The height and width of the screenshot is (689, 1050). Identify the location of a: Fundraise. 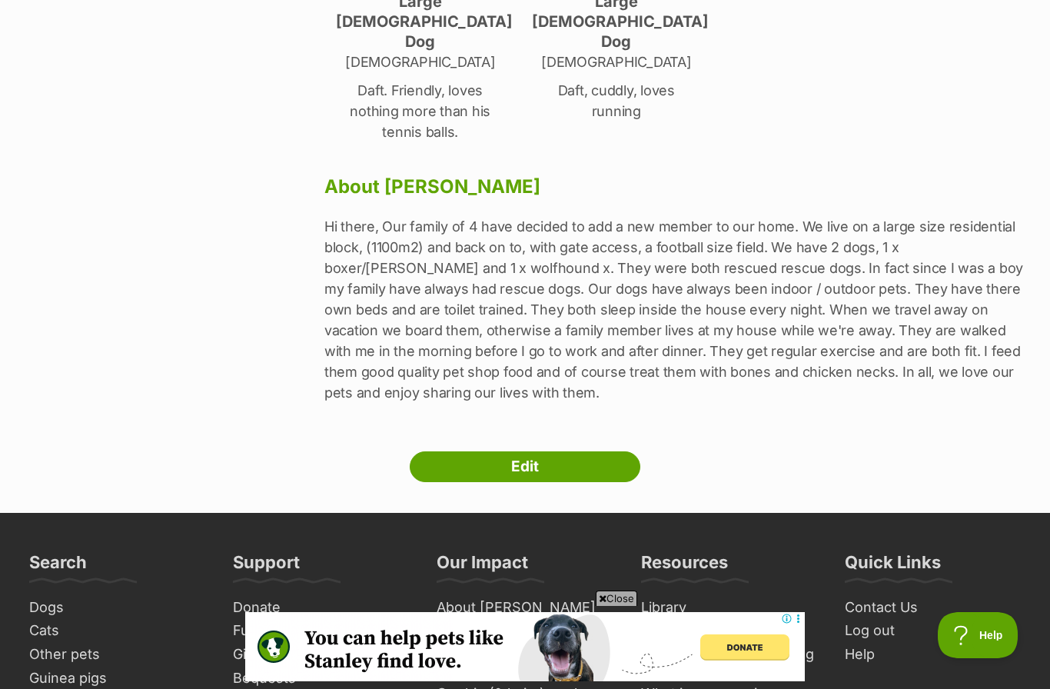
(321, 630).